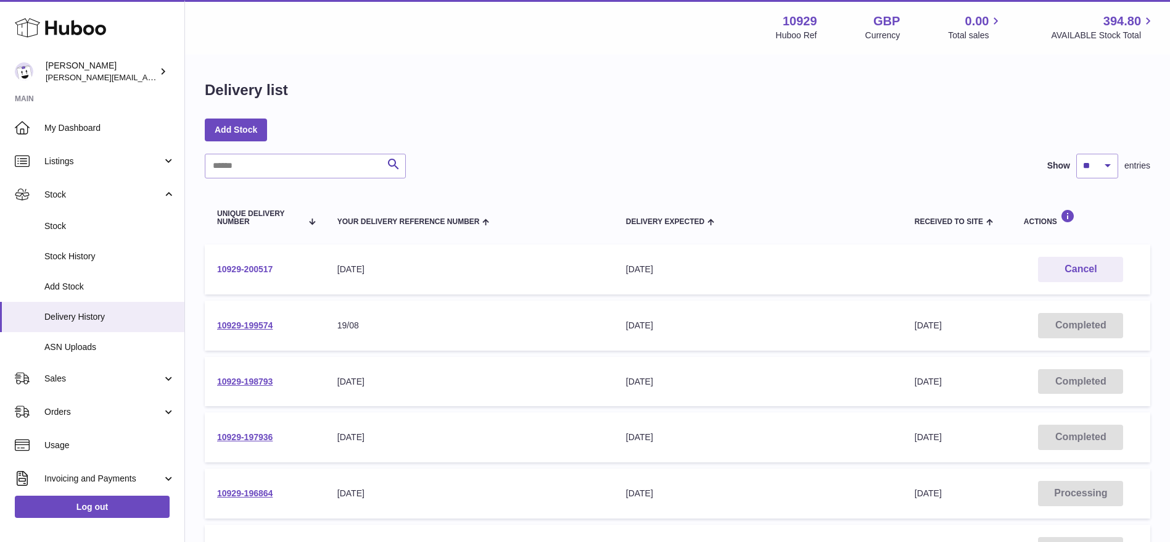 The height and width of the screenshot is (542, 1170). Describe the element at coordinates (92, 506) in the screenshot. I see `a: Log out` at that location.